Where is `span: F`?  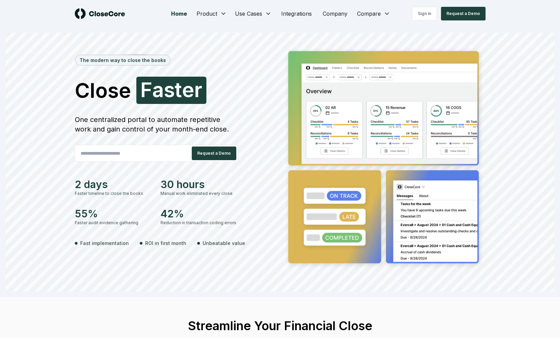 span: F is located at coordinates (146, 89).